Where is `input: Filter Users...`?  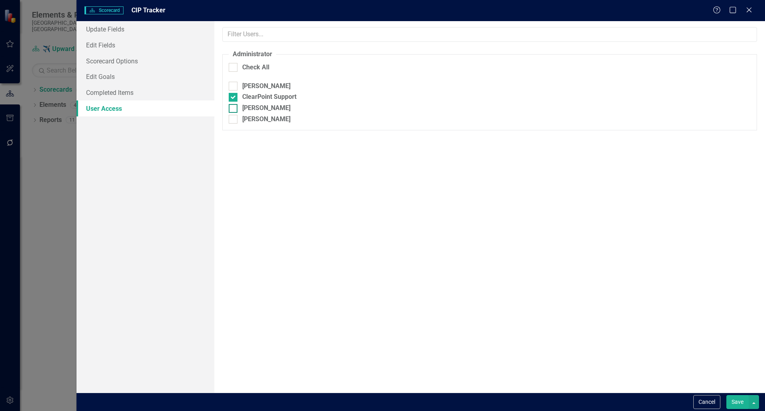 input: Filter Users... is located at coordinates (490, 34).